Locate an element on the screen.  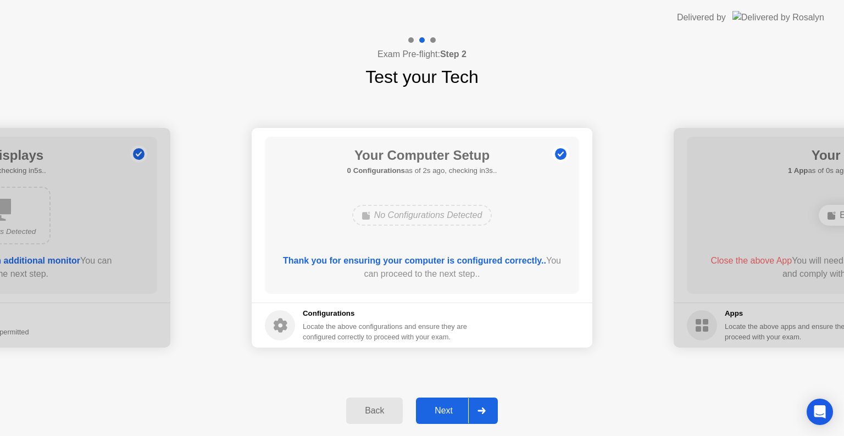
div: Next is located at coordinates (444, 411).